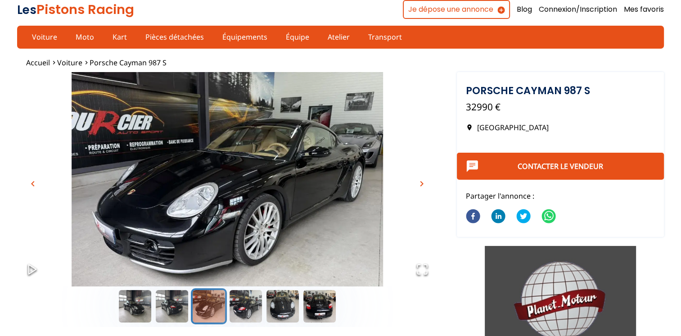  I want to click on button: Play or Pause Slideshow, so click(32, 270).